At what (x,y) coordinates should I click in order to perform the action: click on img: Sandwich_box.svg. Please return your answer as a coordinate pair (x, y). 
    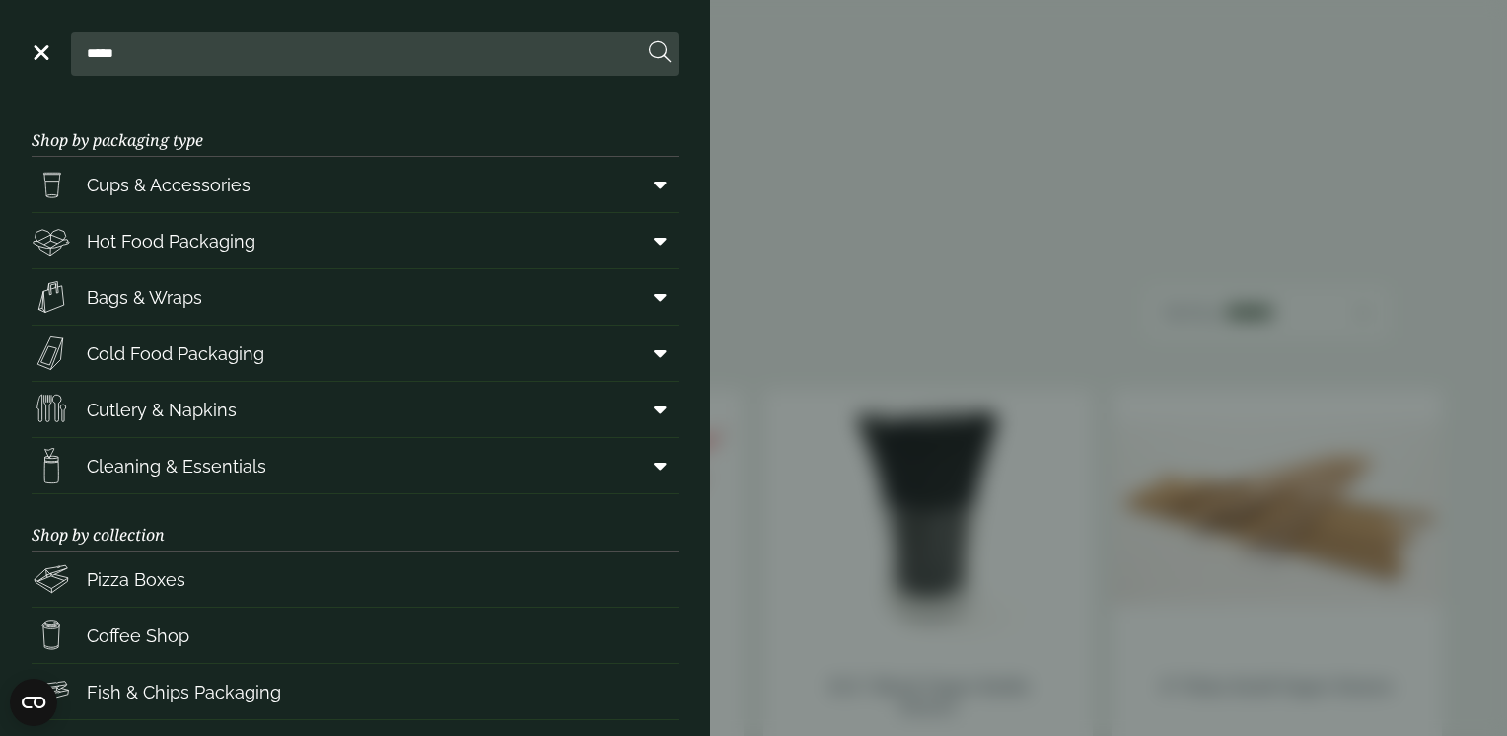
    Looking at the image, I should click on (51, 353).